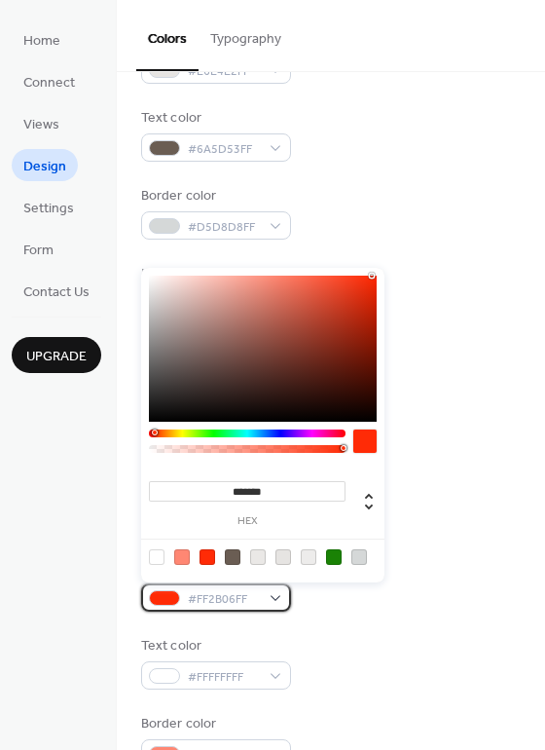  Describe the element at coordinates (56, 356) in the screenshot. I see `span: Upgrade` at that location.